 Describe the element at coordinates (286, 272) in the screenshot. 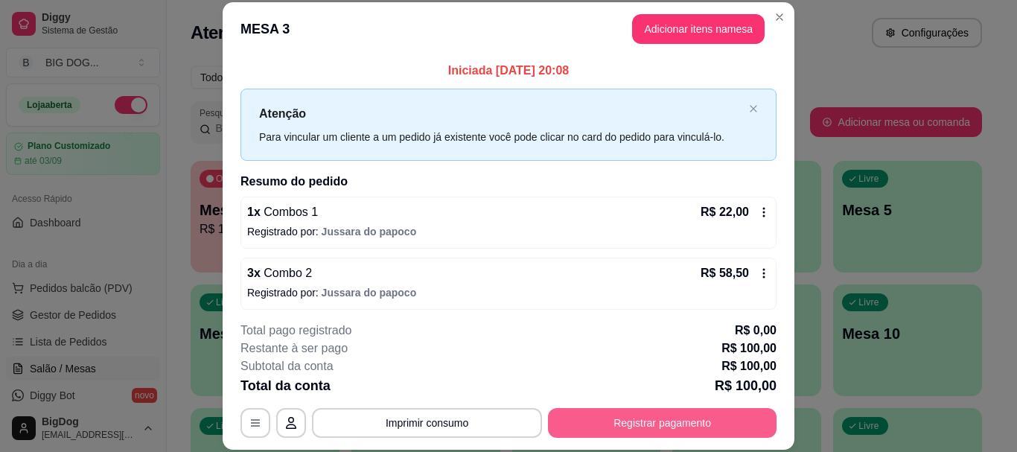

I see `span: Combo 2` at that location.